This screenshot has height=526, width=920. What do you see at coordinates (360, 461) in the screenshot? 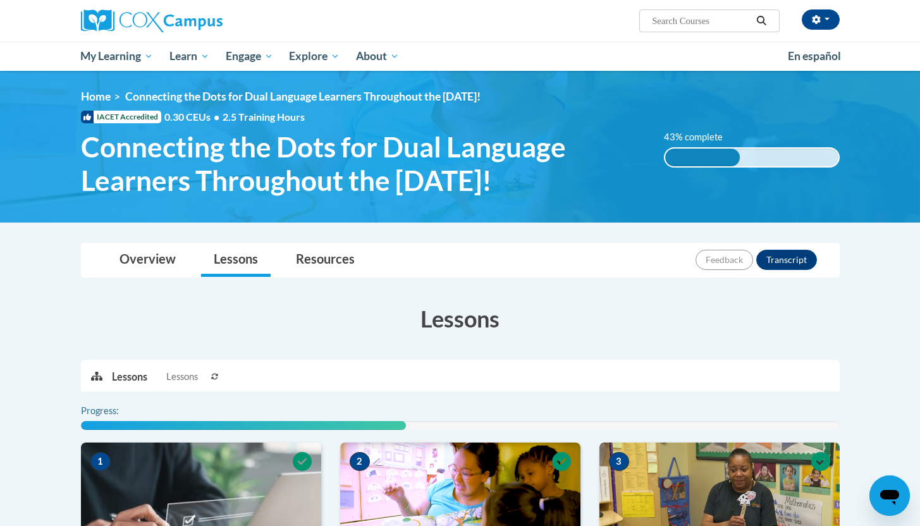
I see `span: 2` at bounding box center [360, 461].